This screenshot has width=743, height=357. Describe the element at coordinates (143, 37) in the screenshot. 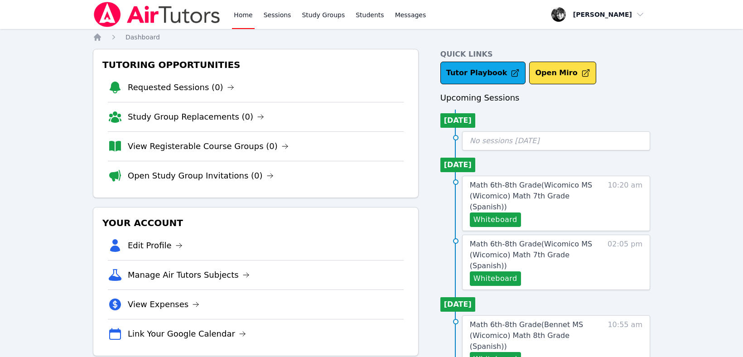

I see `a: Dashboard` at that location.